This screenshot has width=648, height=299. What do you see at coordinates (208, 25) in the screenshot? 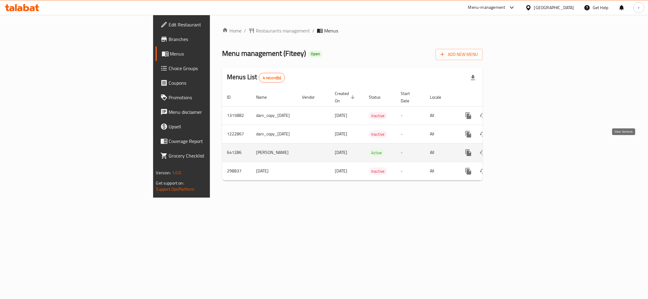
I see `a: Edit Restaurant` at bounding box center [208, 25].